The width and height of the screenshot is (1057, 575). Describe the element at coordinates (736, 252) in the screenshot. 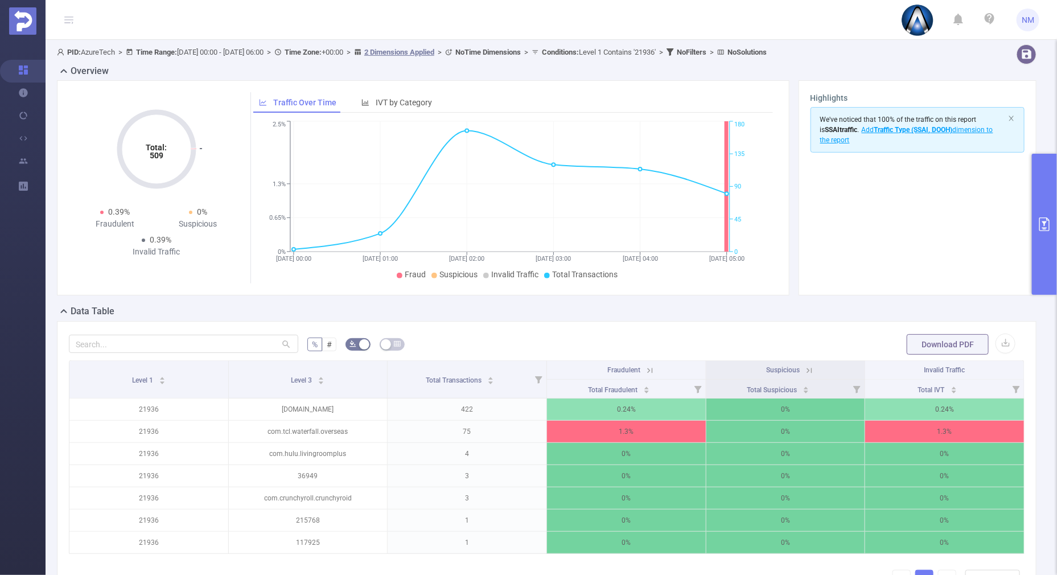

I see `tspan: 0` at that location.